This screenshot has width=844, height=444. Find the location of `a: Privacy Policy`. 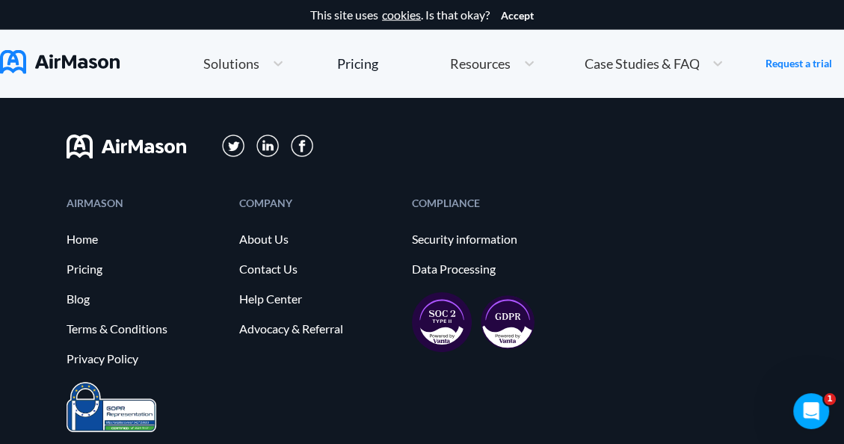

a: Privacy Policy is located at coordinates (145, 359).